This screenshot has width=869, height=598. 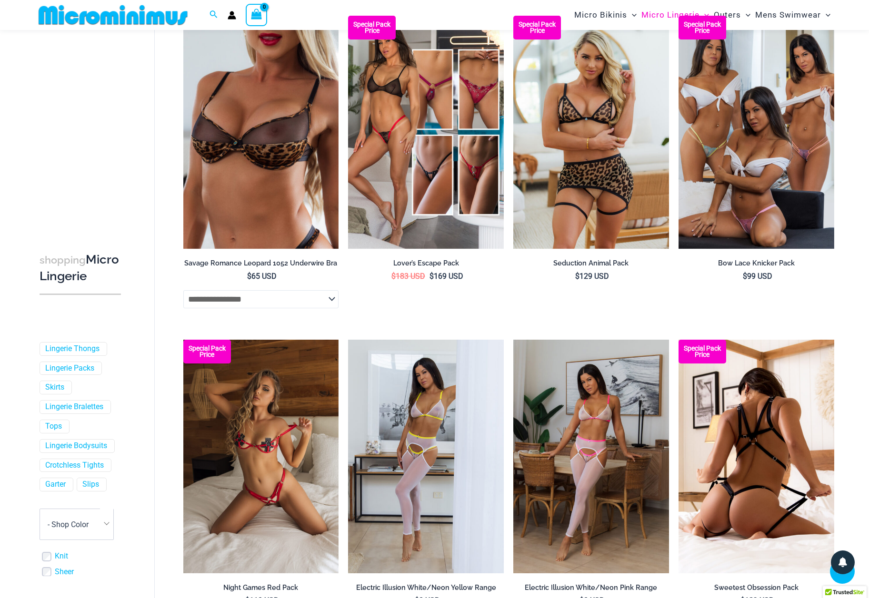 What do you see at coordinates (232, 15) in the screenshot?
I see `a: Account icon link` at bounding box center [232, 15].